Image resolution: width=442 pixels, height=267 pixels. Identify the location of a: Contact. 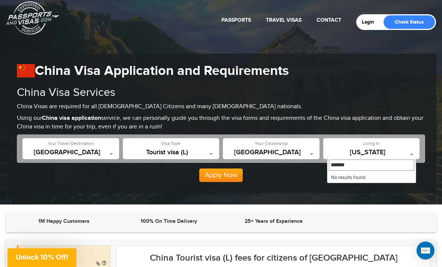
(329, 20).